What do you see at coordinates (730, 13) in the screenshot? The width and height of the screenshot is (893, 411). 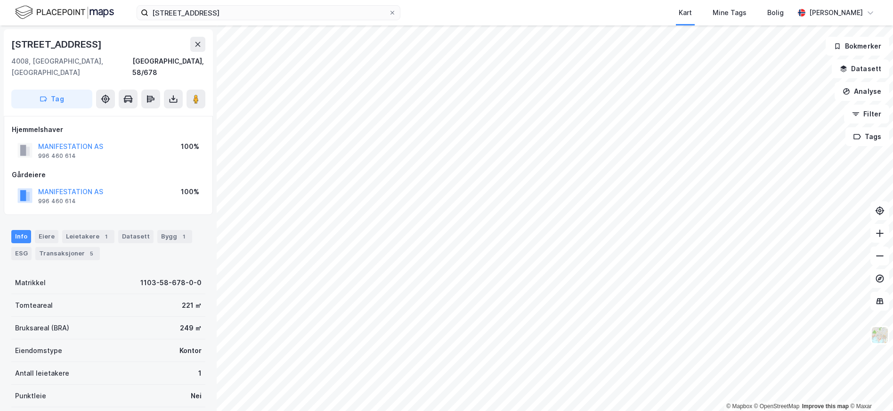 I see `div: Mine Tags` at bounding box center [730, 13].